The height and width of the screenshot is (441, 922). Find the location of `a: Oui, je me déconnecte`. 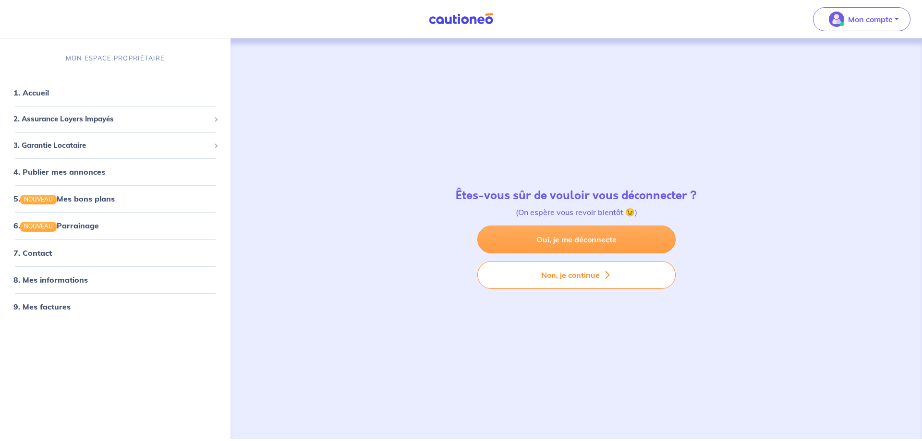

a: Oui, je me déconnecte is located at coordinates (576, 240).